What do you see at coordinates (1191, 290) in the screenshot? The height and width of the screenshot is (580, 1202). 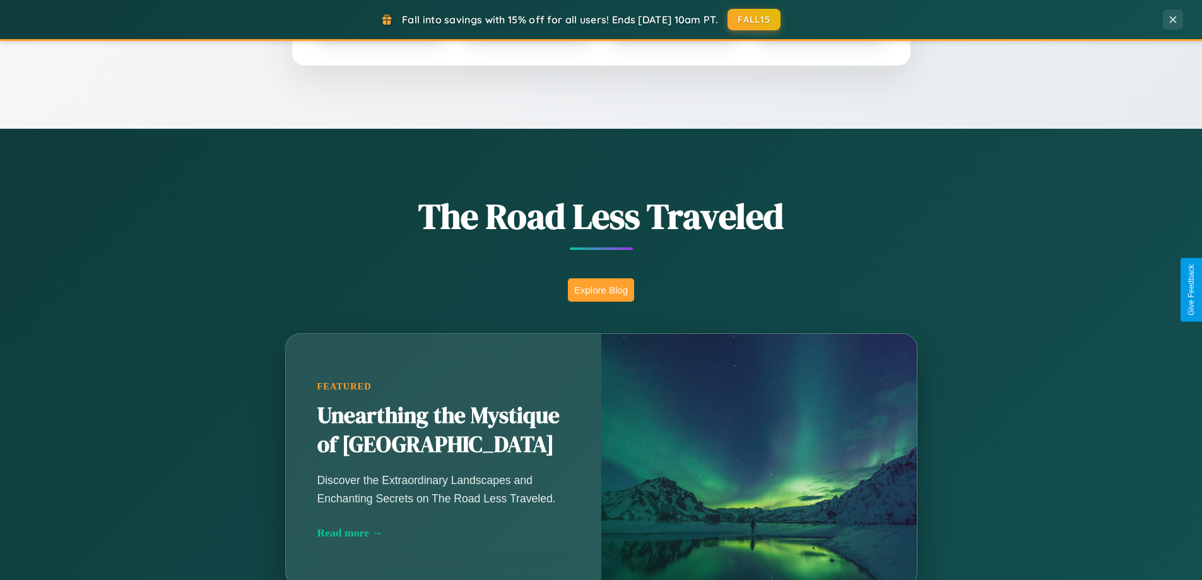 I see `div: Give Feedback` at bounding box center [1191, 290].